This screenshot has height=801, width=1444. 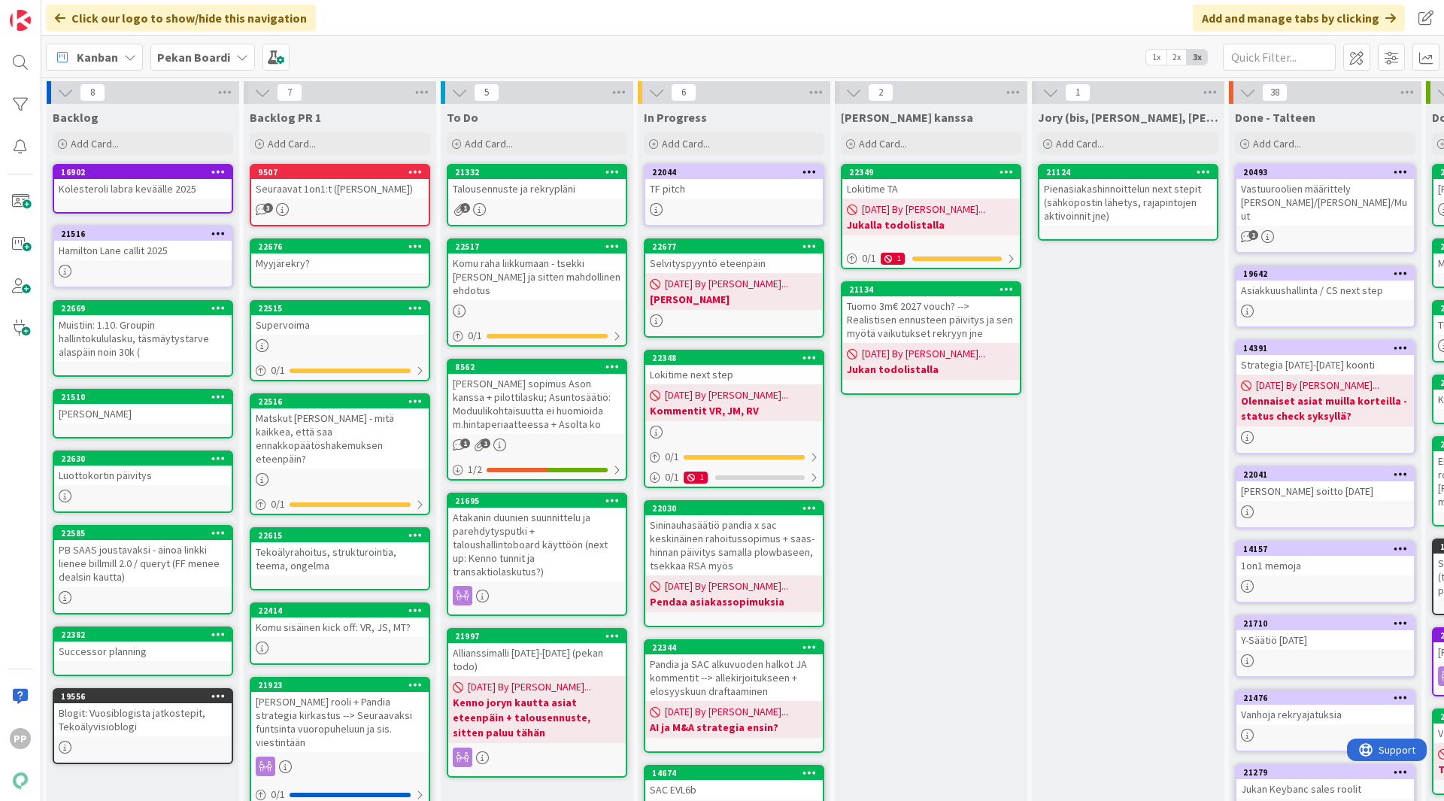 What do you see at coordinates (934, 172) in the screenshot?
I see `div: 22349` at bounding box center [934, 172].